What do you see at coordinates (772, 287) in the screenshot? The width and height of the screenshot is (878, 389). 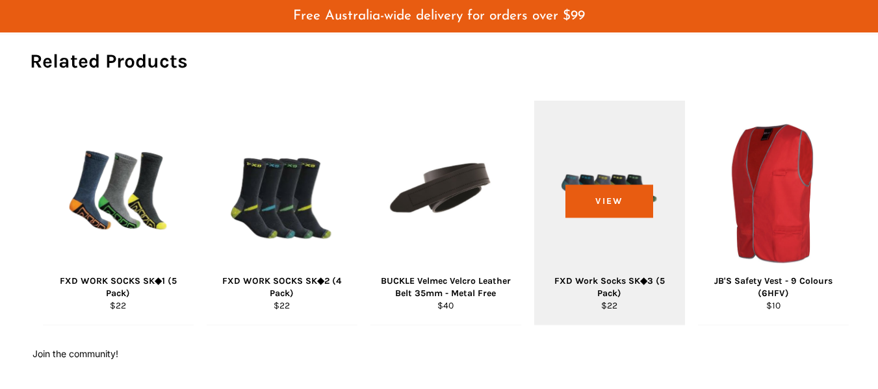 I see `div: JB'S Safety Vest - 9 Colours (6HFV)` at bounding box center [772, 287].